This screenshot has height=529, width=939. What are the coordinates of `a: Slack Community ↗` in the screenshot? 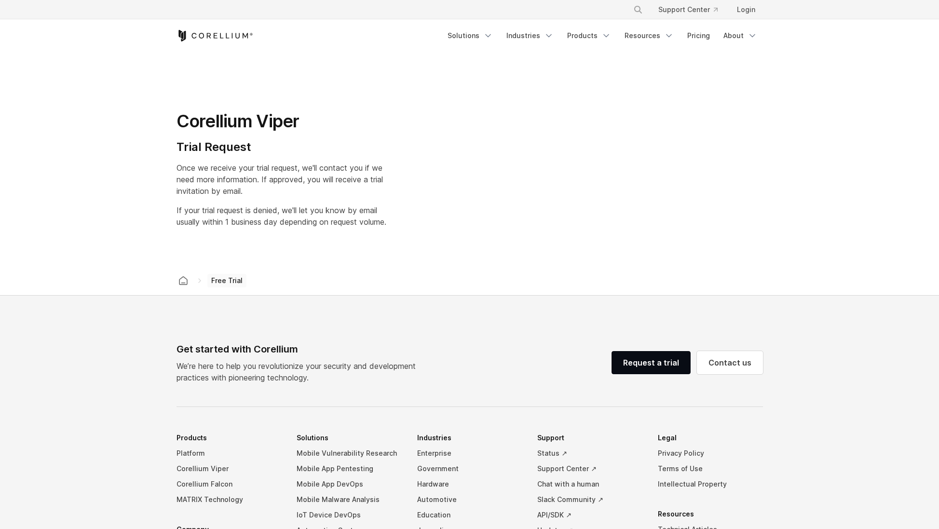 It's located at (590, 500).